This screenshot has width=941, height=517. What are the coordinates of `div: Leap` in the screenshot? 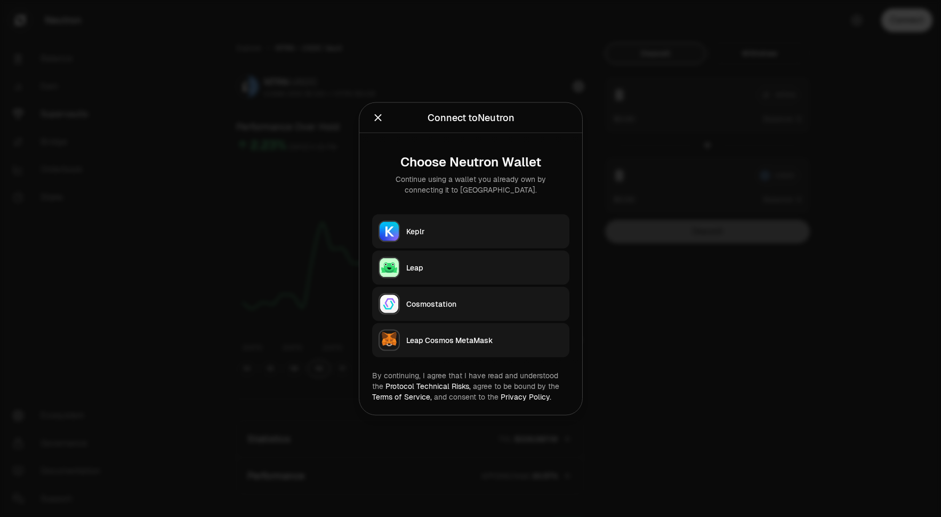 It's located at (485, 267).